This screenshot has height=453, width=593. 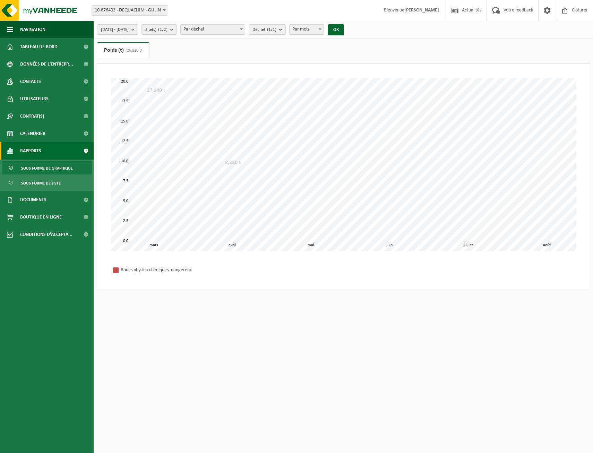 I want to click on div: 17,940 t, so click(x=156, y=90).